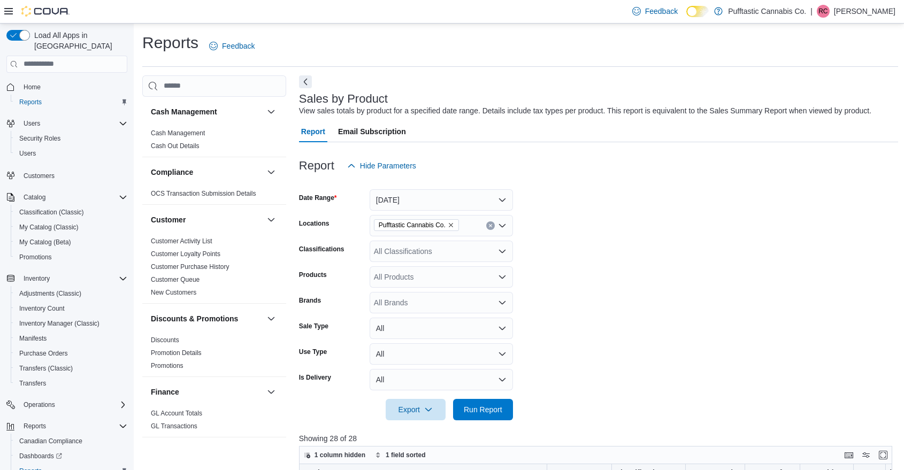 Image resolution: width=904 pixels, height=470 pixels. I want to click on button: Adjustments (Classic), so click(71, 294).